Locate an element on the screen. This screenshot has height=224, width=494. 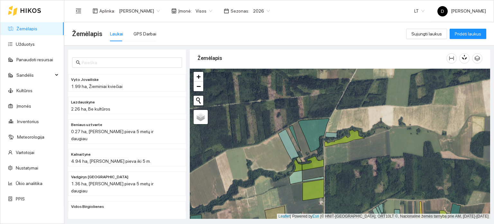
span: Lazdauskyne is located at coordinates (83, 102).